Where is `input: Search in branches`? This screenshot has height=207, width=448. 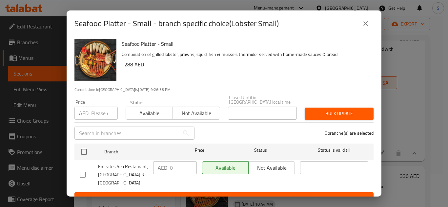
input: Search in branches is located at coordinates (127, 133).